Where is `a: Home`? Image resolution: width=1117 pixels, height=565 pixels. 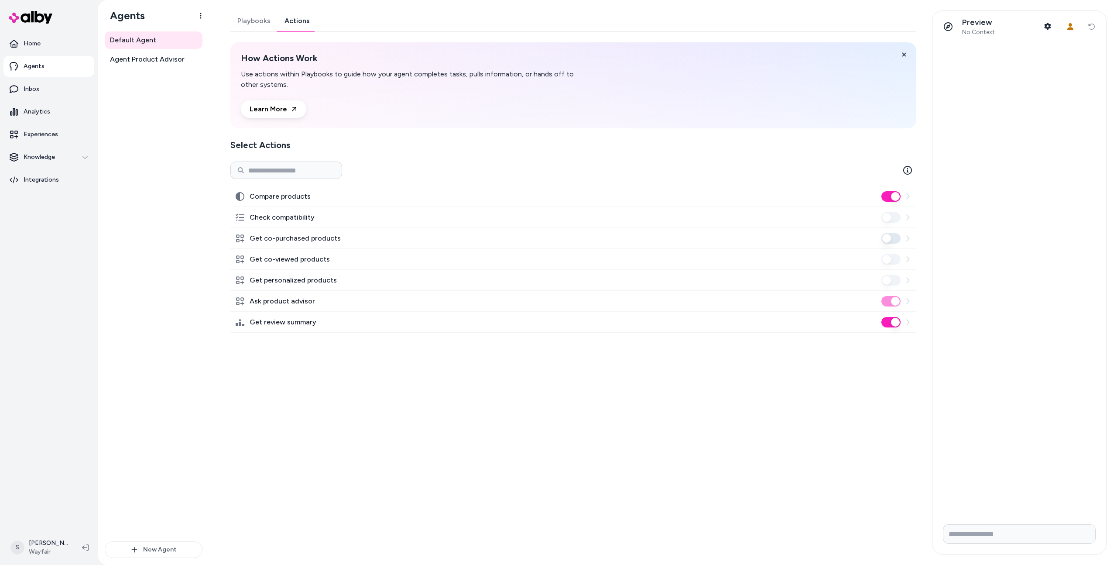 a: Home is located at coordinates (49, 44).